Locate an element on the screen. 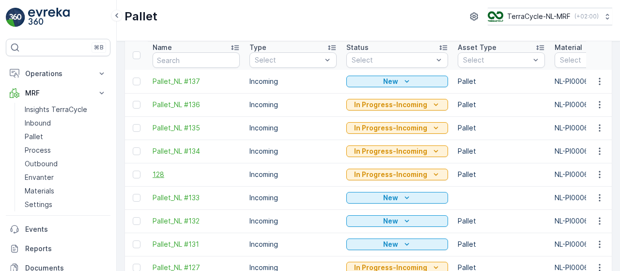 This screenshot has width=620, height=271. p: Type is located at coordinates (258, 47).